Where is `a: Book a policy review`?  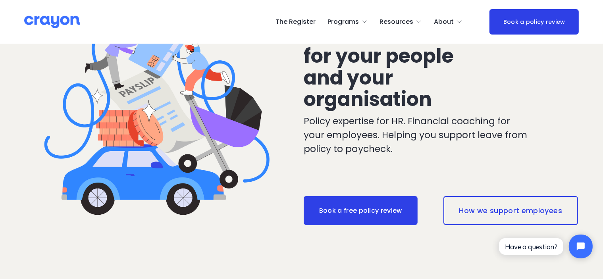
a: Book a policy review is located at coordinates (534, 22).